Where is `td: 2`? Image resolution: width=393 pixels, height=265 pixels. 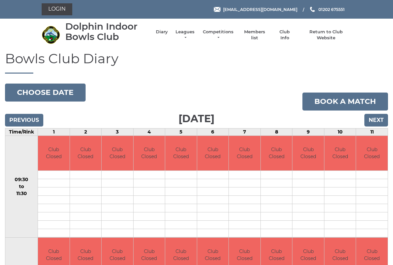 td: 2 is located at coordinates (86, 132).